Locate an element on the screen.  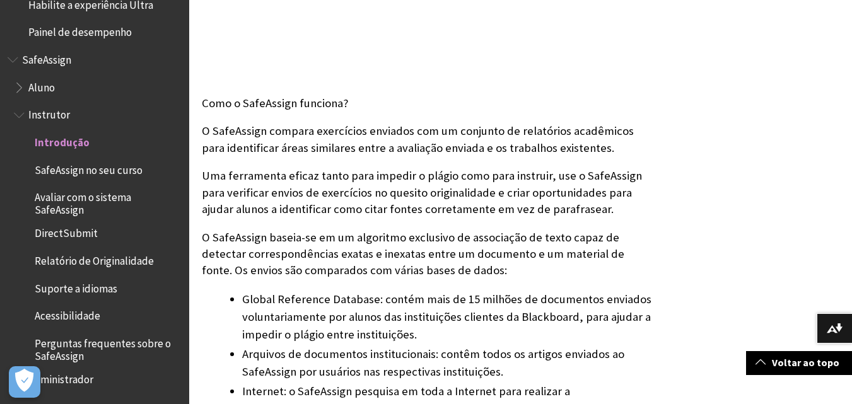
span: Aluno is located at coordinates (42, 85).